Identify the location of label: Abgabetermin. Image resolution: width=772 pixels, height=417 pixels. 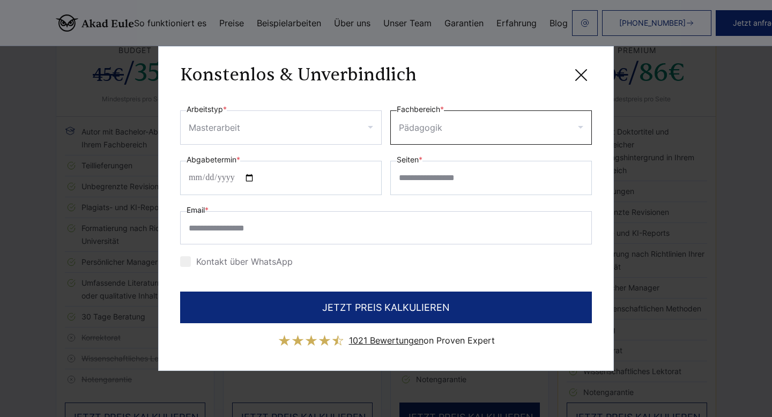
(213, 160).